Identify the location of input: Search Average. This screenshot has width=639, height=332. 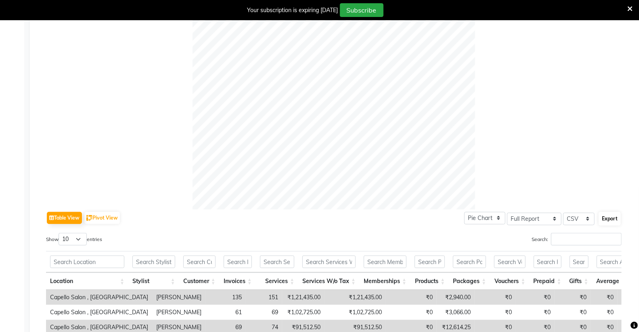
(611, 261).